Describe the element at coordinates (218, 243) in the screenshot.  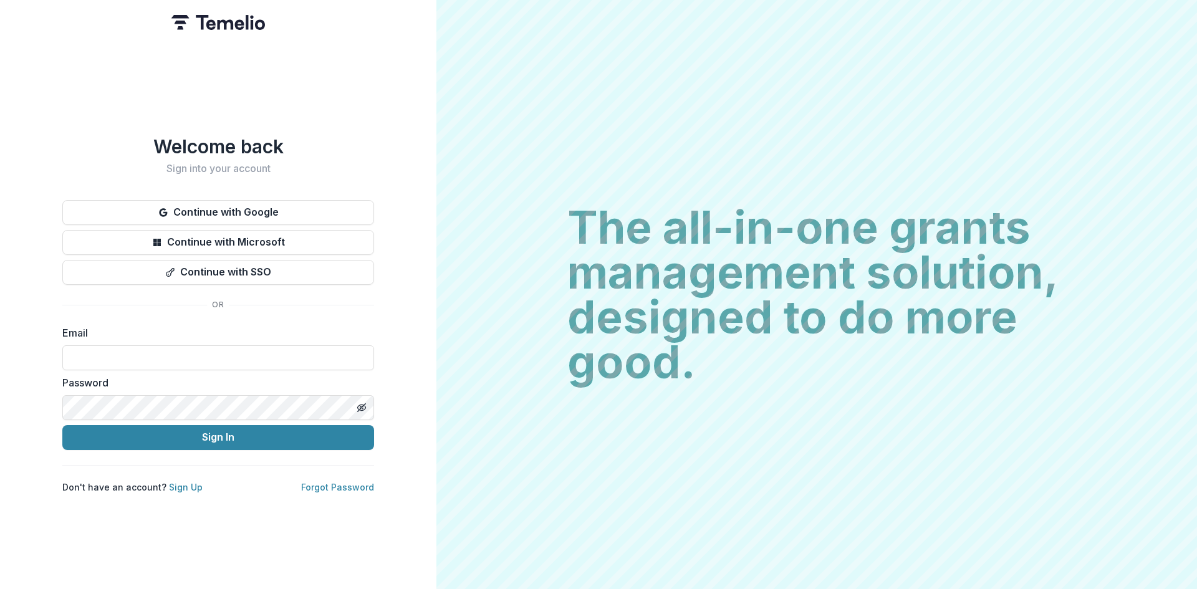
I see `button: Continue with Microsoft` at that location.